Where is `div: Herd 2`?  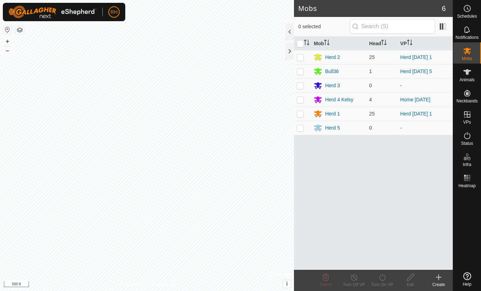
div: Herd 2 is located at coordinates (332, 57).